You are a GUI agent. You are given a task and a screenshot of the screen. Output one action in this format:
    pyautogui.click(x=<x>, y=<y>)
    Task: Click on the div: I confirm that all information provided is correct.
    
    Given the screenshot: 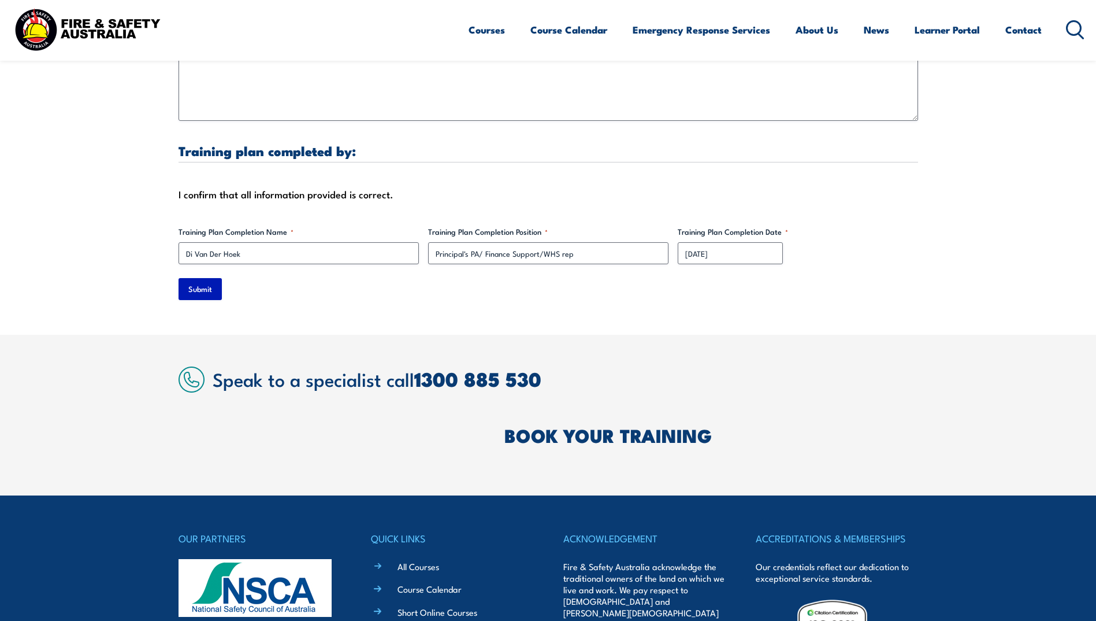 What is the action you would take?
    pyautogui.click(x=548, y=194)
    